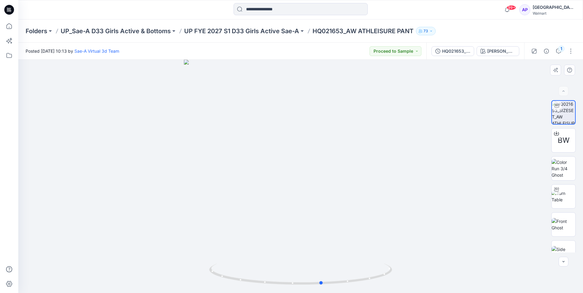 The image size is (583, 293). Describe the element at coordinates (97, 51) in the screenshot. I see `a: Sae-A Virtual 3d Team` at that location.